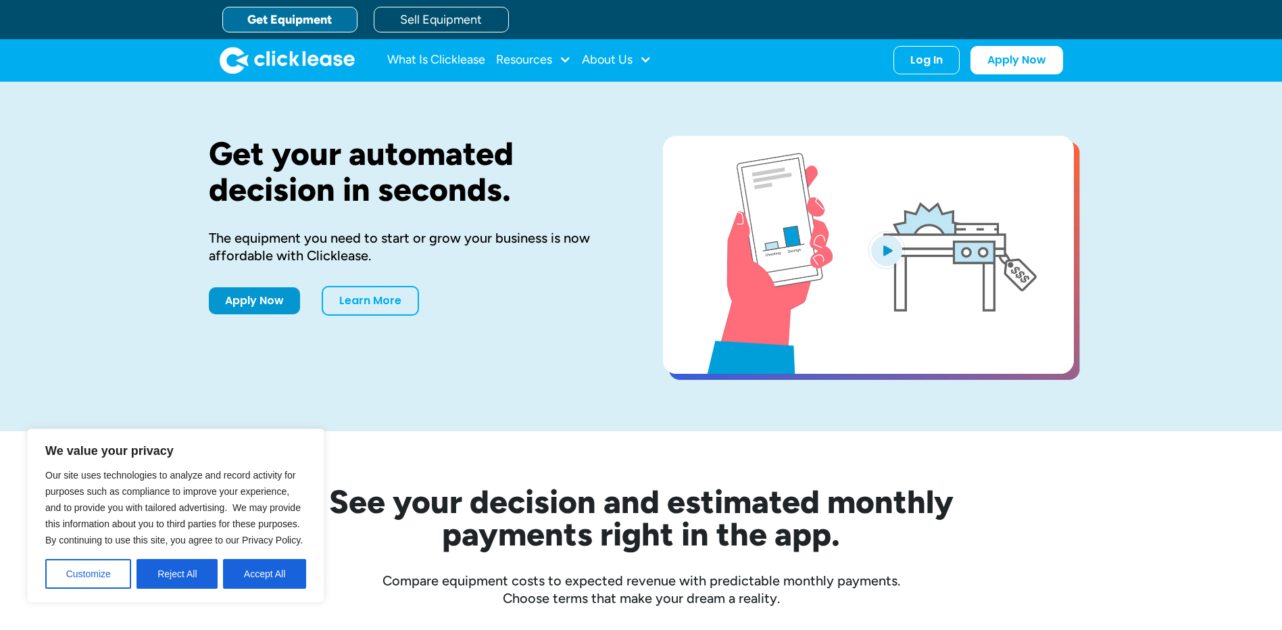 Image resolution: width=1282 pixels, height=630 pixels. Describe the element at coordinates (641, 518) in the screenshot. I see `h2: See your decision and estimated monthly payments right in the app.` at that location.